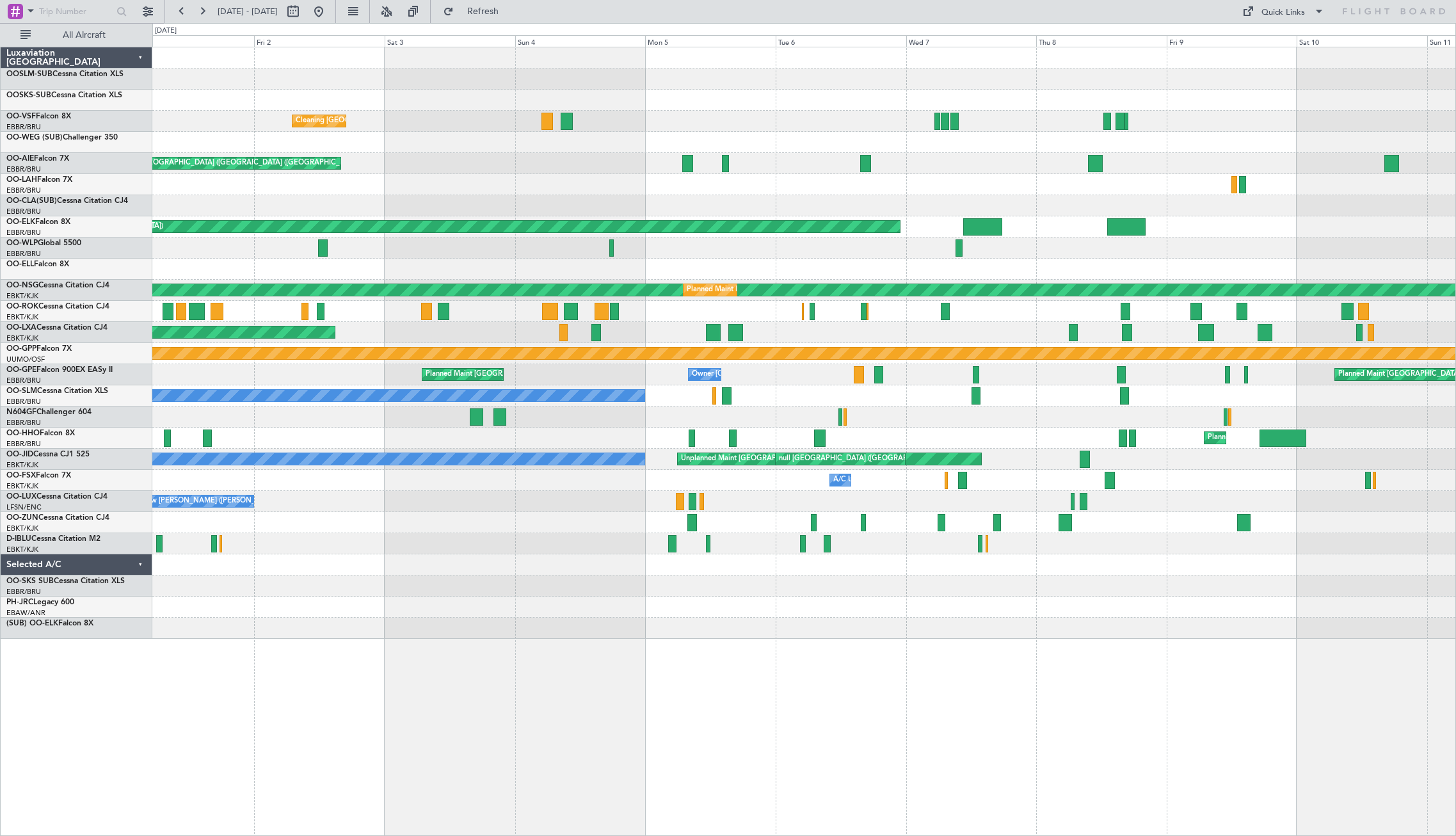 The height and width of the screenshot is (836, 1456). Describe the element at coordinates (24, 507) in the screenshot. I see `a: LFSN/ENC` at that location.